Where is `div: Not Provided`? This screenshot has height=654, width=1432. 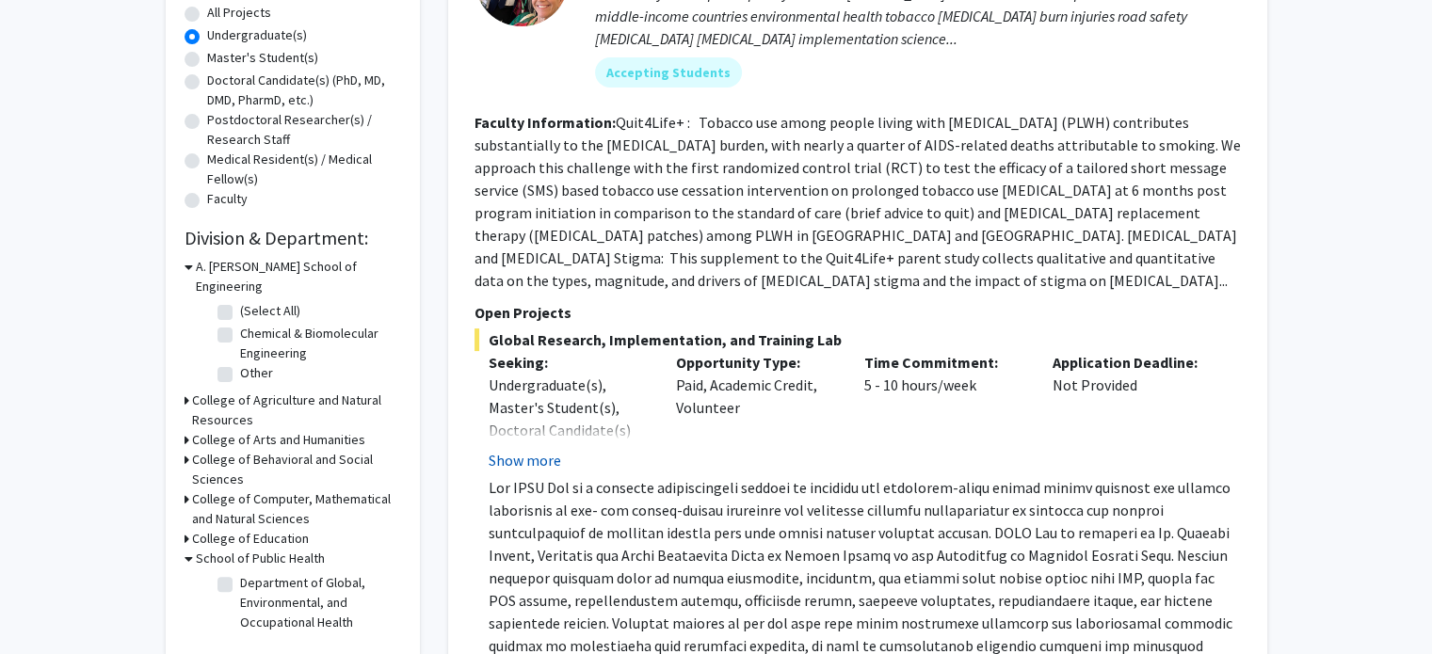 div: Not Provided is located at coordinates (1133, 411).